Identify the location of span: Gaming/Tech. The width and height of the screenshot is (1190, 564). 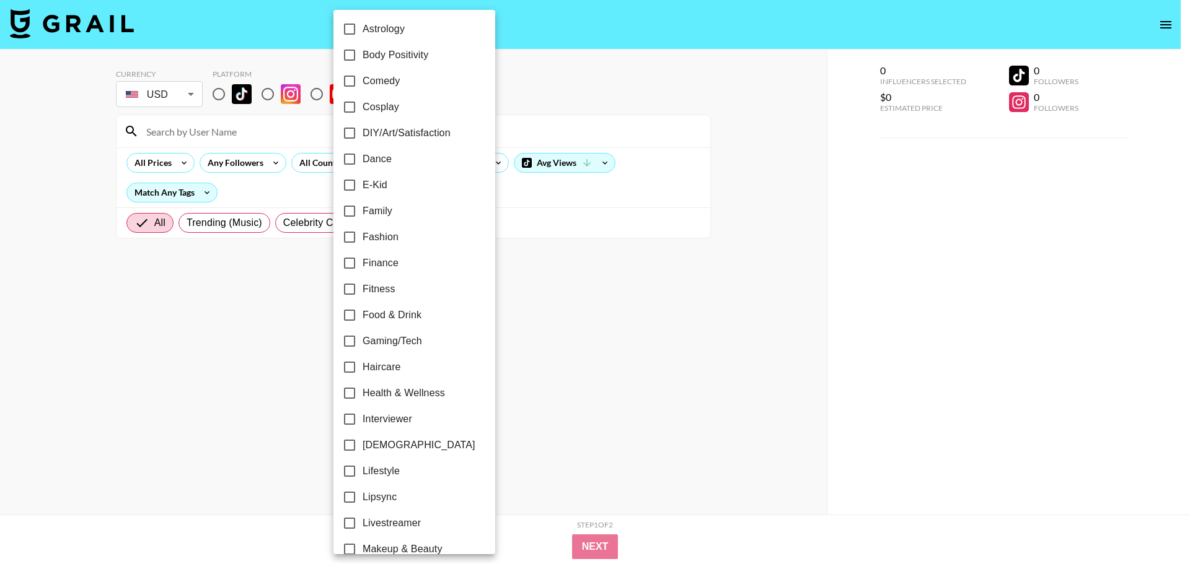
(392, 341).